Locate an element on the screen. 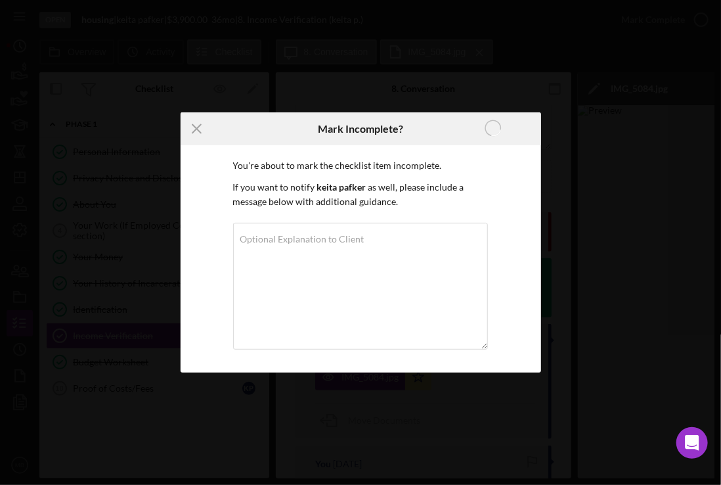 The width and height of the screenshot is (721, 485). b: keita pafker is located at coordinates (342, 187).